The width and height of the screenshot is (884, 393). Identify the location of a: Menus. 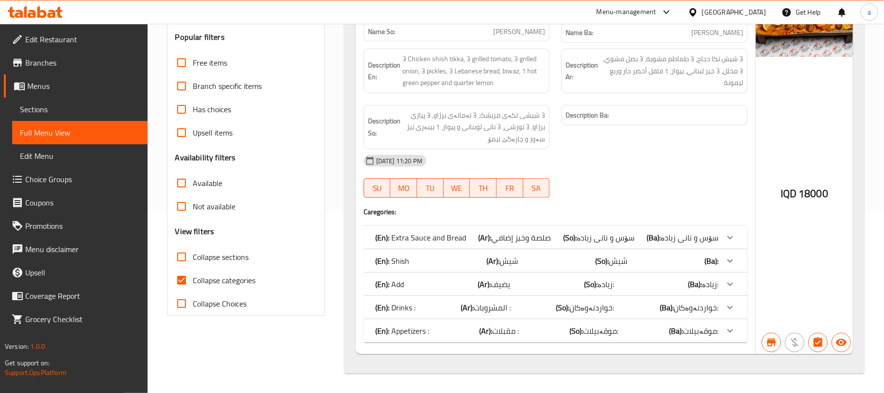
(76, 86).